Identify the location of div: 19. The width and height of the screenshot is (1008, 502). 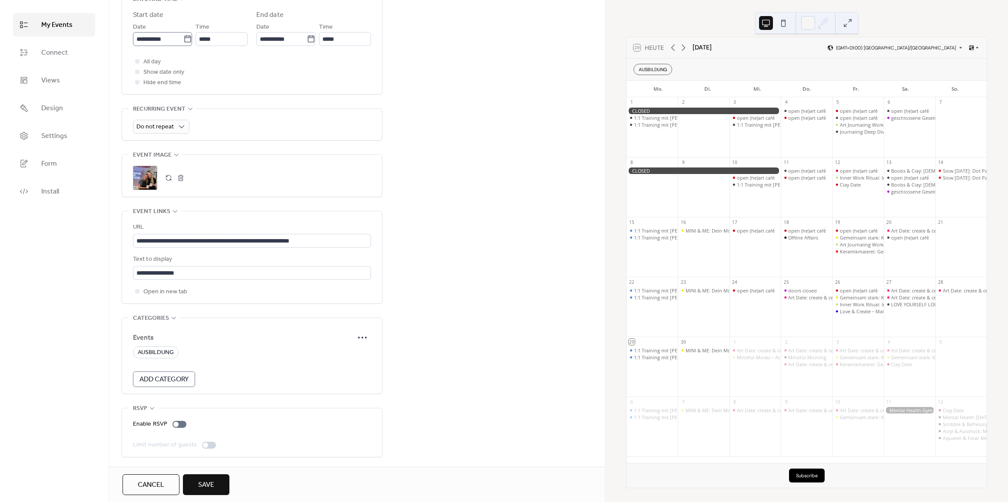
(837, 222).